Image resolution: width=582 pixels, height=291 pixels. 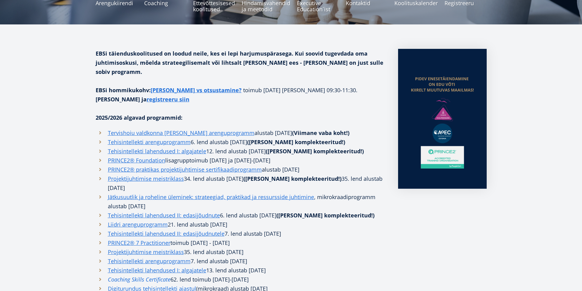 I want to click on a: registreeru siin, so click(x=168, y=99).